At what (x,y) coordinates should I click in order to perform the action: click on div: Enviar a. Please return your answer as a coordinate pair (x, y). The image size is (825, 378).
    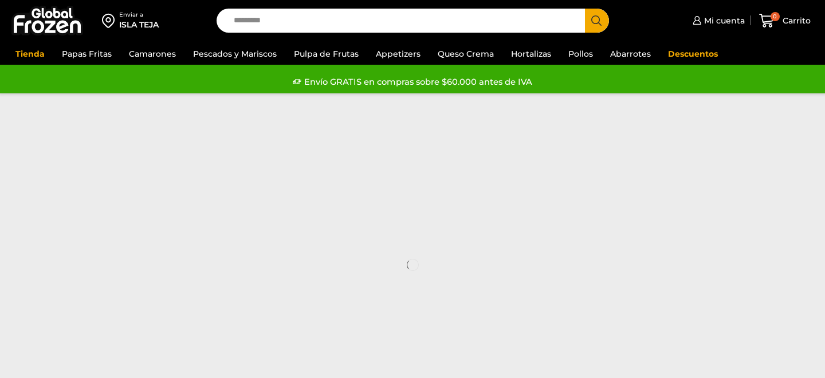
    Looking at the image, I should click on (139, 15).